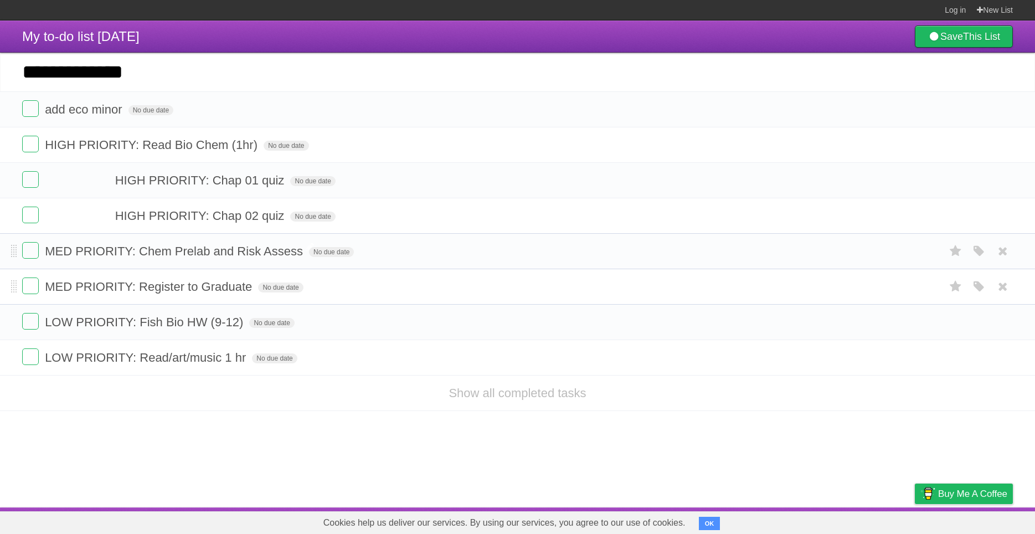  What do you see at coordinates (85, 109) in the screenshot?
I see `span: add eco minor` at bounding box center [85, 109].